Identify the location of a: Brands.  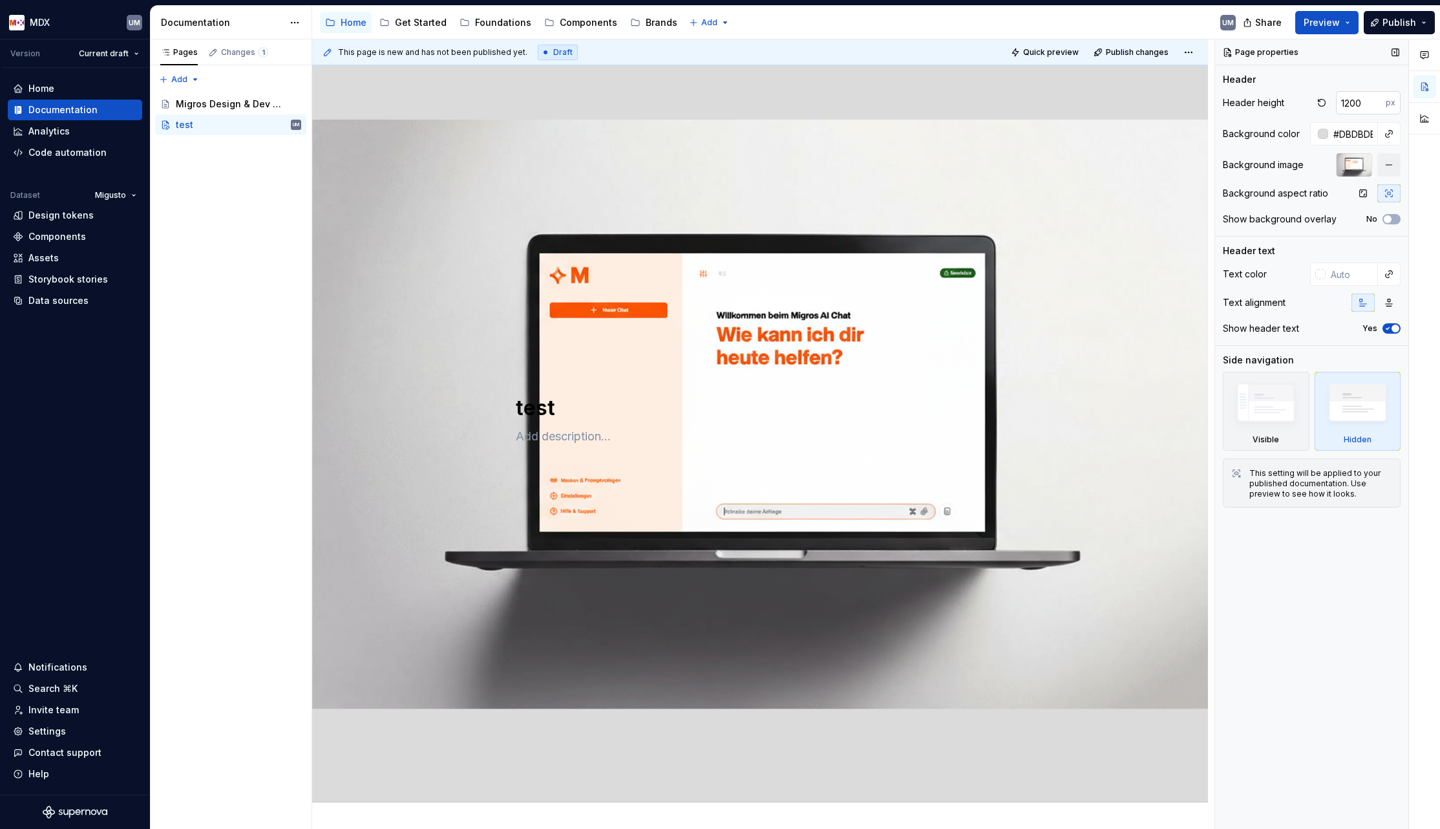
(654, 23).